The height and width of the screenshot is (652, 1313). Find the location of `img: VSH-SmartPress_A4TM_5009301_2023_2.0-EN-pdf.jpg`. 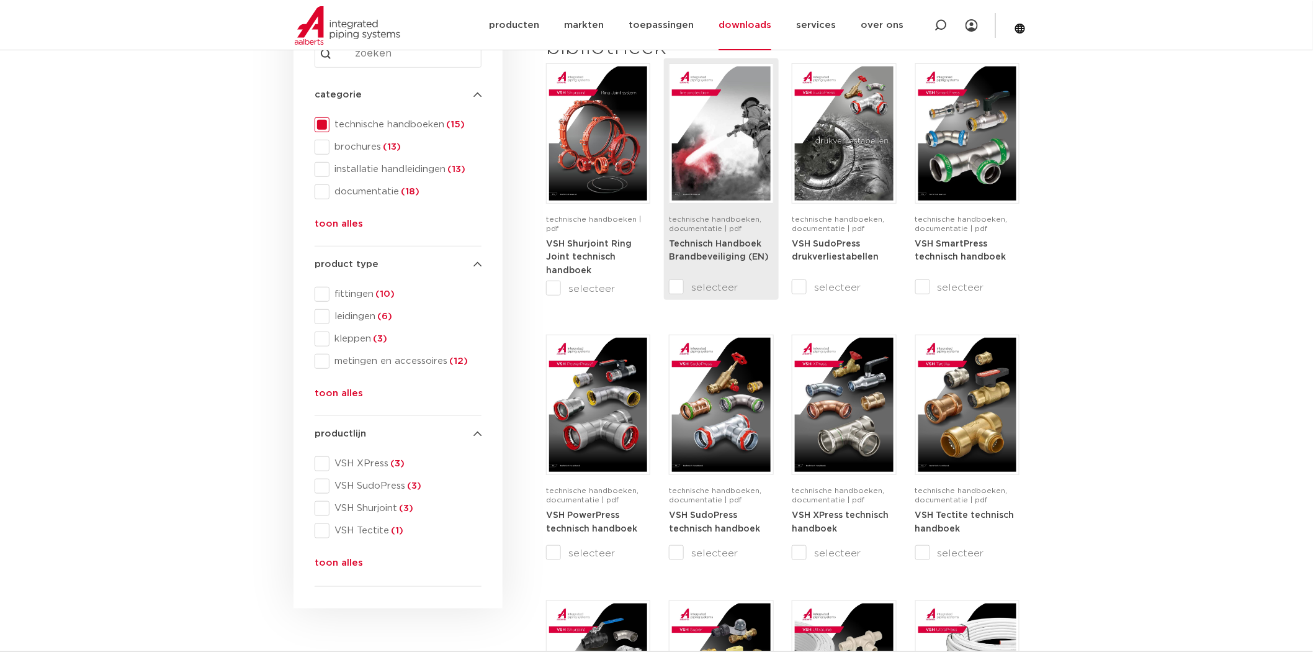

img: VSH-SmartPress_A4TM_5009301_2023_2.0-EN-pdf.jpg is located at coordinates (968, 133).